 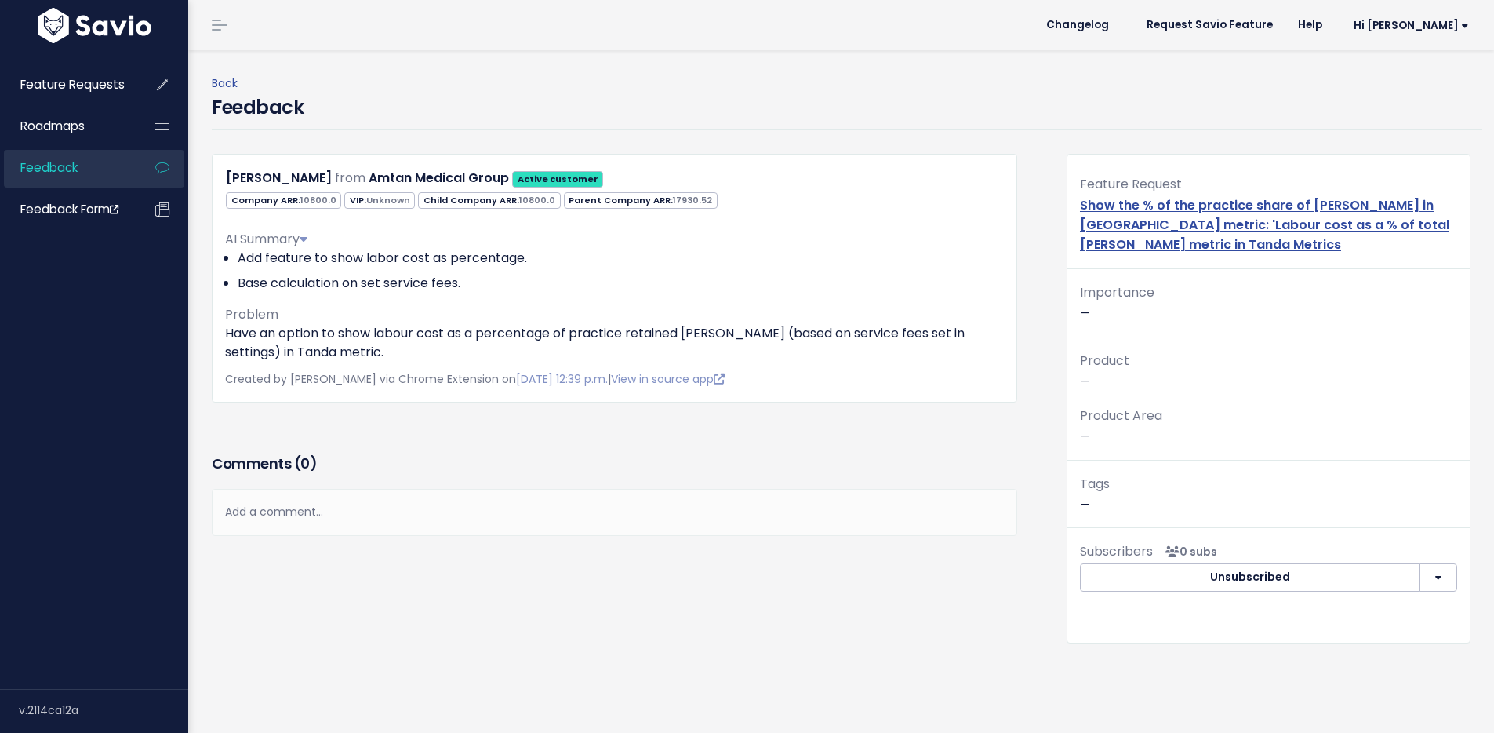 I want to click on span: Unknown, so click(x=388, y=200).